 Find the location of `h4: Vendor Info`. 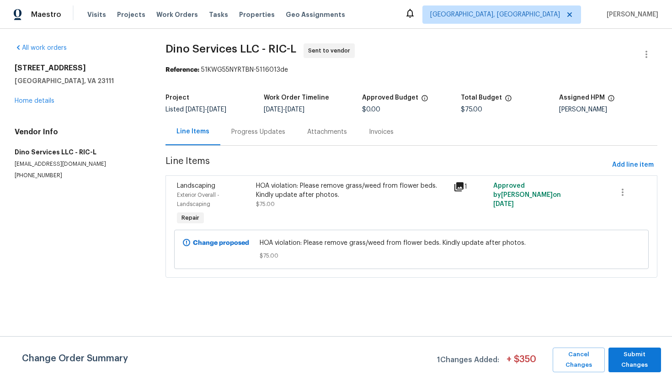

h4: Vendor Info is located at coordinates (79, 132).